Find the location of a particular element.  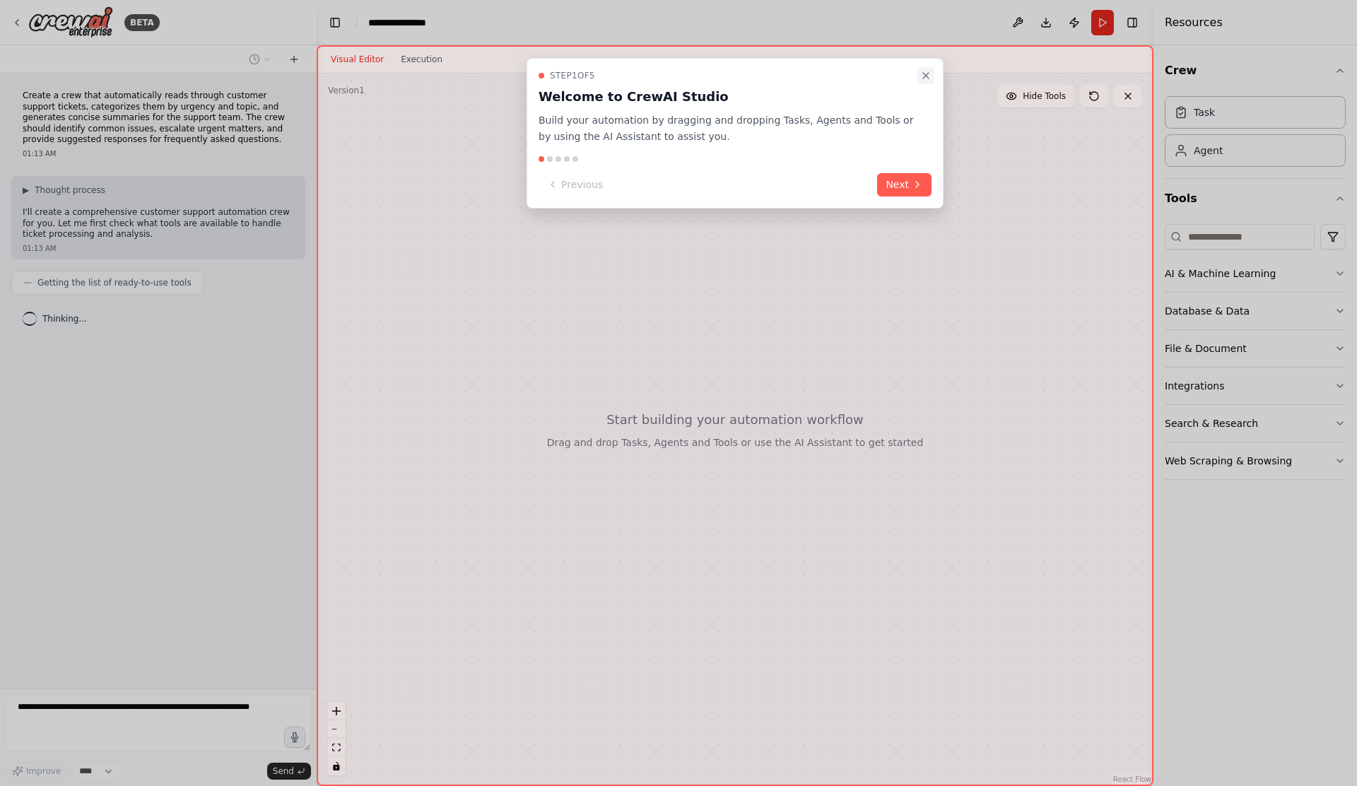

button: Close walkthrough is located at coordinates (926, 76).